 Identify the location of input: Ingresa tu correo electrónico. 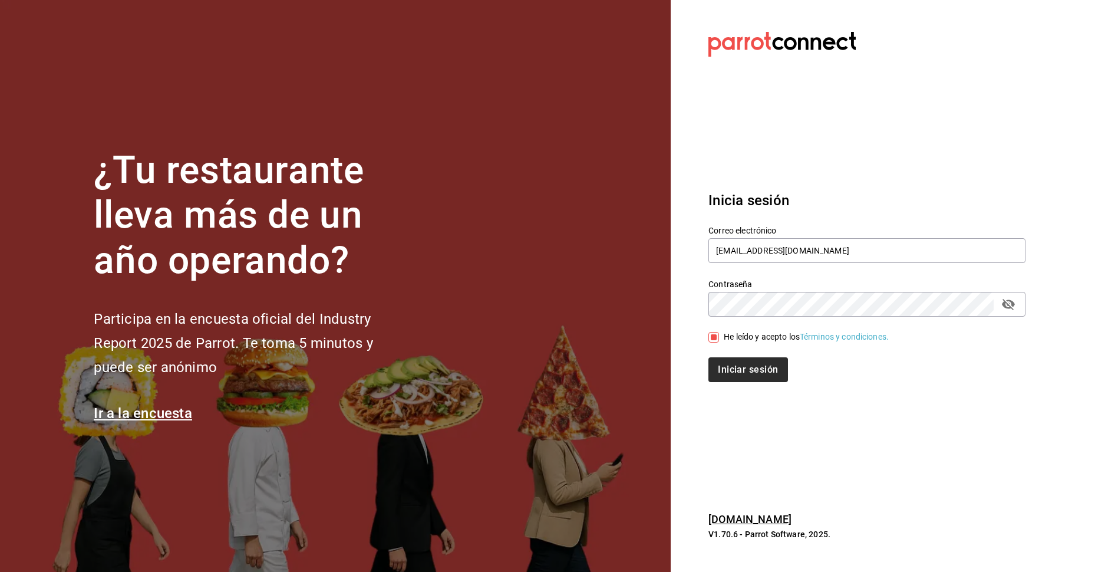
(867, 250).